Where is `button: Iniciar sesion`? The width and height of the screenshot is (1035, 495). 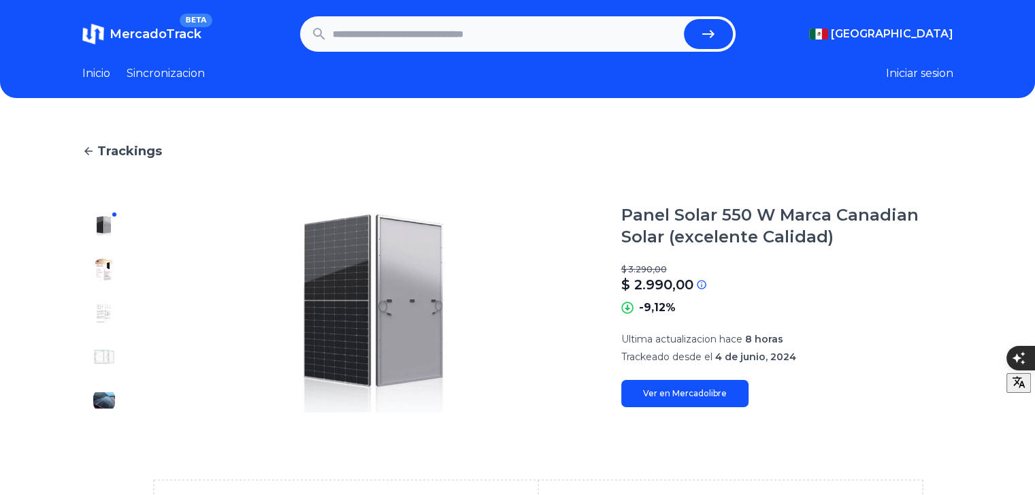
button: Iniciar sesion is located at coordinates (919, 73).